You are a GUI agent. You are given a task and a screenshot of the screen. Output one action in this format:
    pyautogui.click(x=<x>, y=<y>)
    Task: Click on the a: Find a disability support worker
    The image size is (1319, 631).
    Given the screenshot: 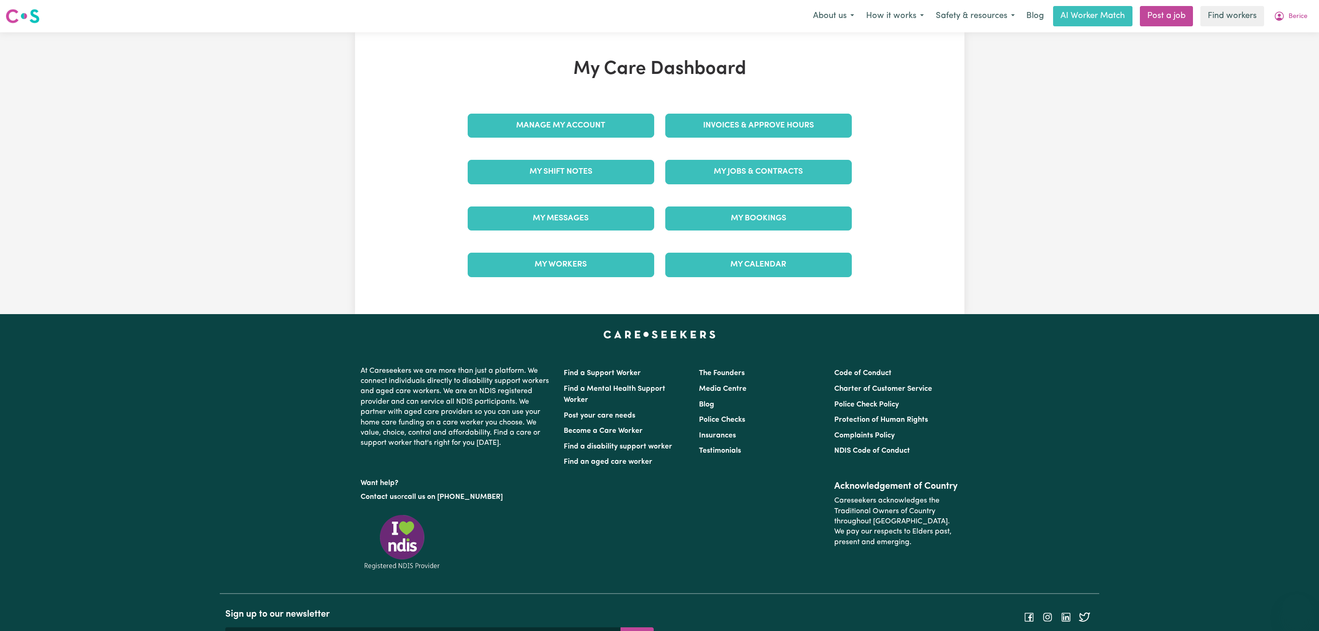 What is the action you would take?
    pyautogui.click(x=618, y=446)
    